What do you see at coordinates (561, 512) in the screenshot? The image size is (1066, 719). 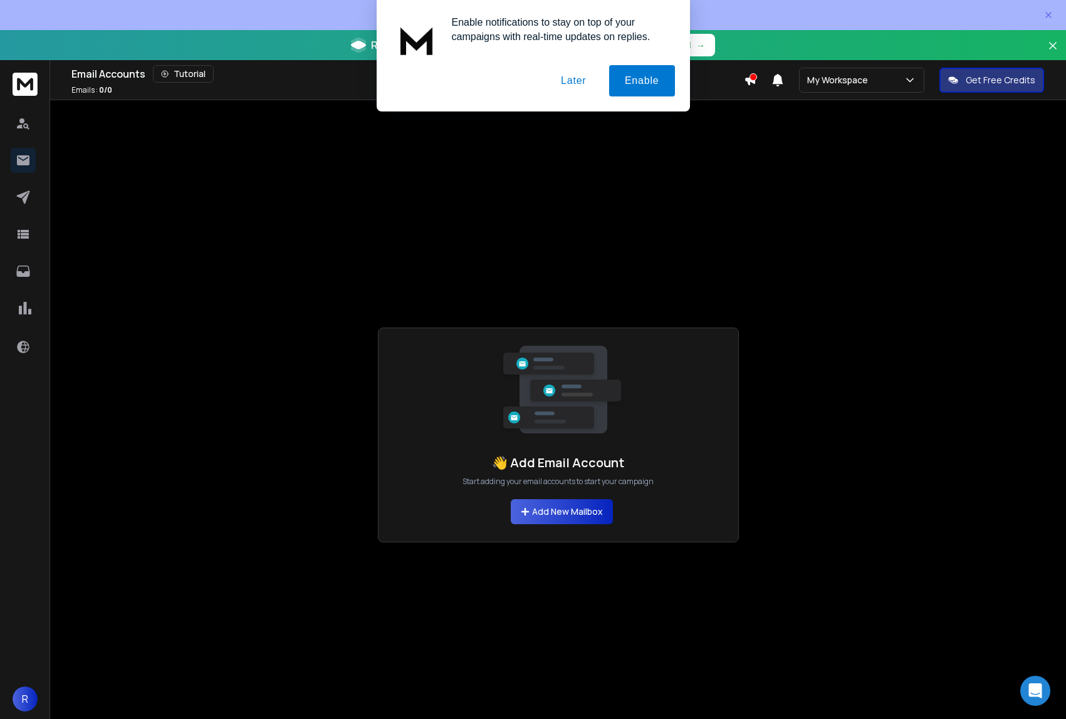 I see `button: Add New Mailbox` at bounding box center [561, 512].